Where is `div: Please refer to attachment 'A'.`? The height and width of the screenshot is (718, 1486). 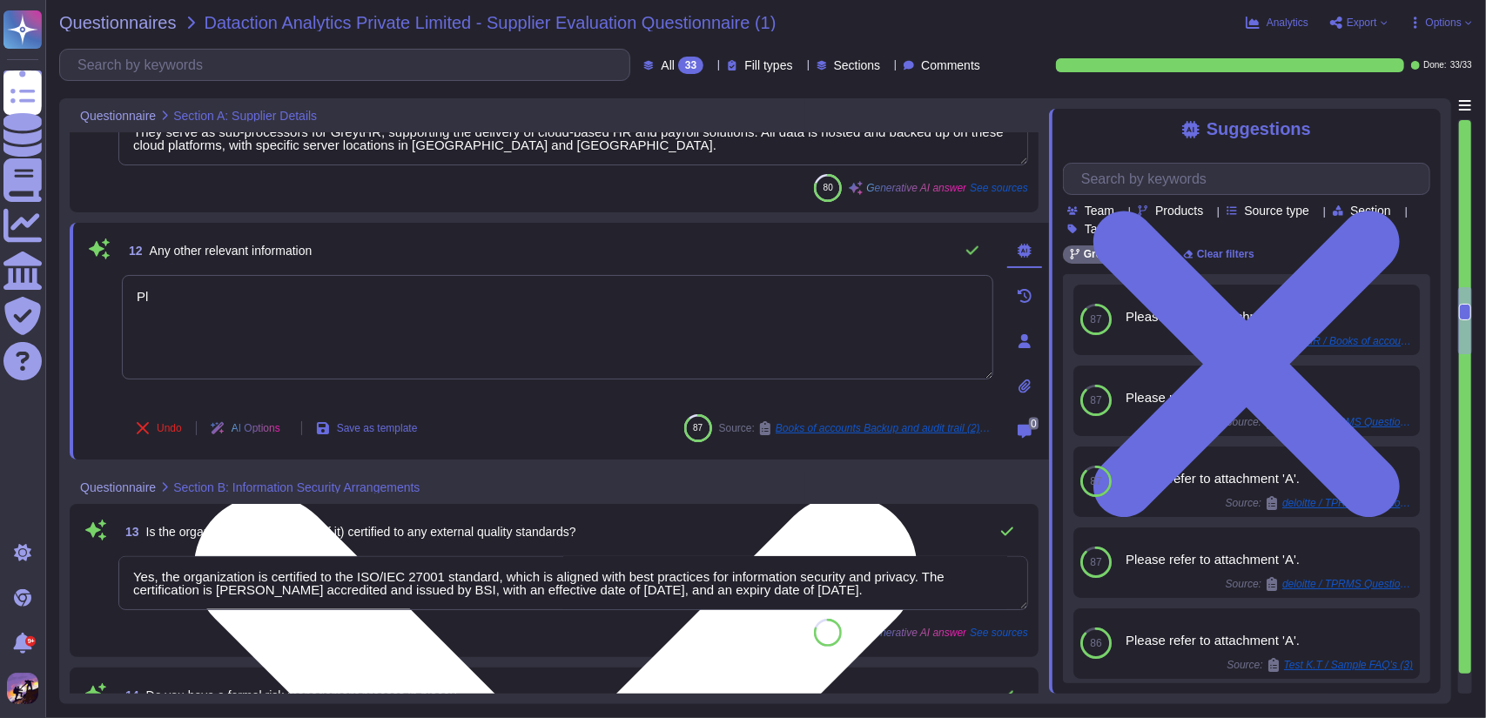
div: Please refer to attachment 'A'. is located at coordinates (1269, 640).